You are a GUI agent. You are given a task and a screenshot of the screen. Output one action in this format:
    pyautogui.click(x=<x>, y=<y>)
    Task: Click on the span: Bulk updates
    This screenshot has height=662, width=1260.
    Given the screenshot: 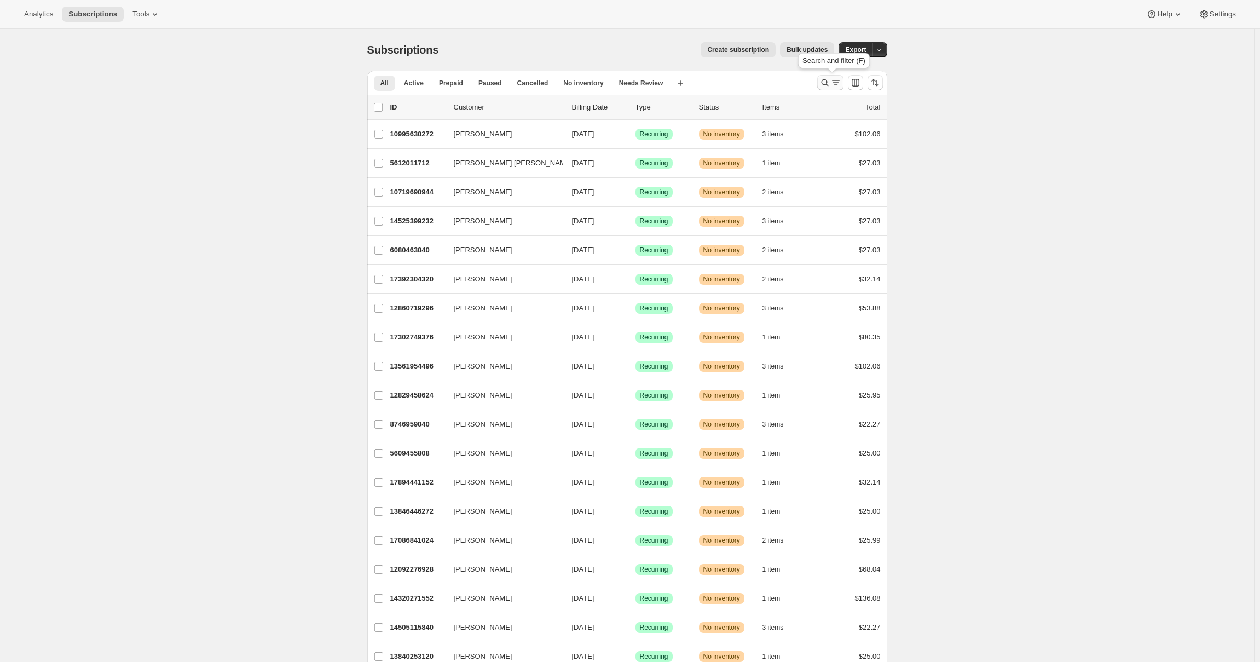 What is the action you would take?
    pyautogui.click(x=807, y=50)
    